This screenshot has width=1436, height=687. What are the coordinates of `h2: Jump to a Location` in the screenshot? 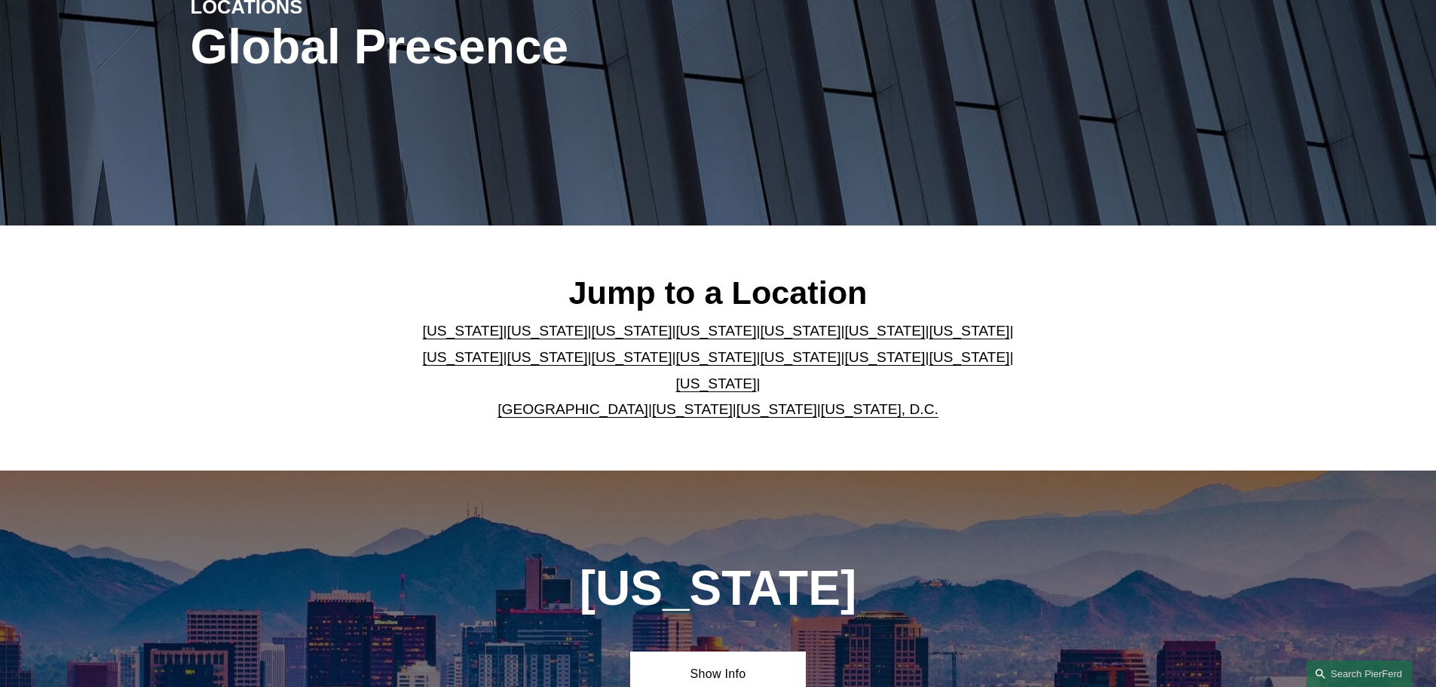 It's located at (718, 293).